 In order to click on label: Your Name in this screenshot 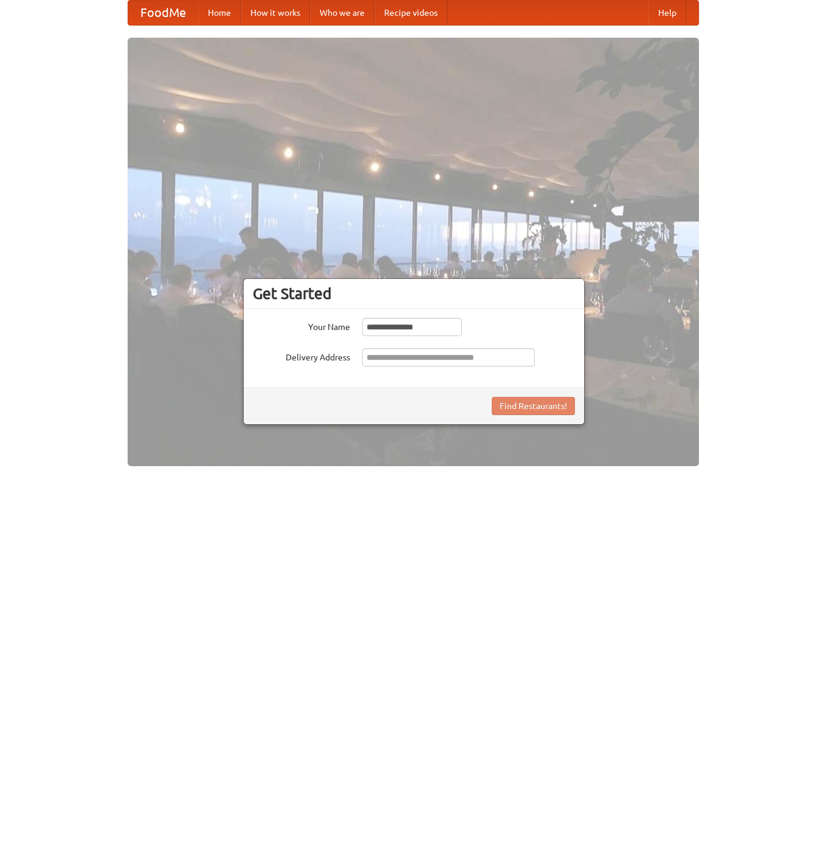, I will do `click(301, 325)`.